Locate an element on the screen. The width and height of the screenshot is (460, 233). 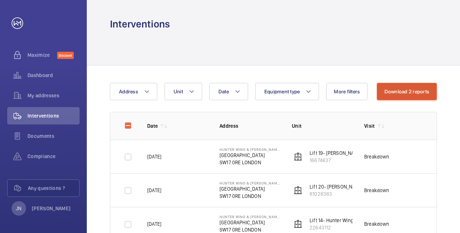
button: More filters is located at coordinates (347, 91).